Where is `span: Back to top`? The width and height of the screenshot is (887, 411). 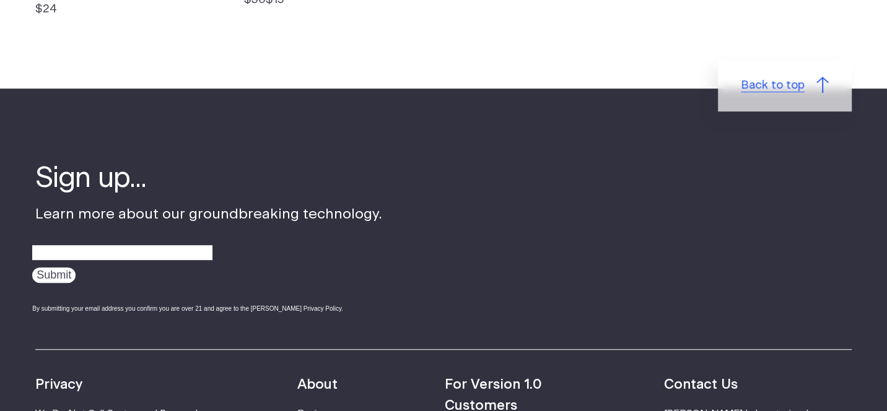 span: Back to top is located at coordinates (772, 85).